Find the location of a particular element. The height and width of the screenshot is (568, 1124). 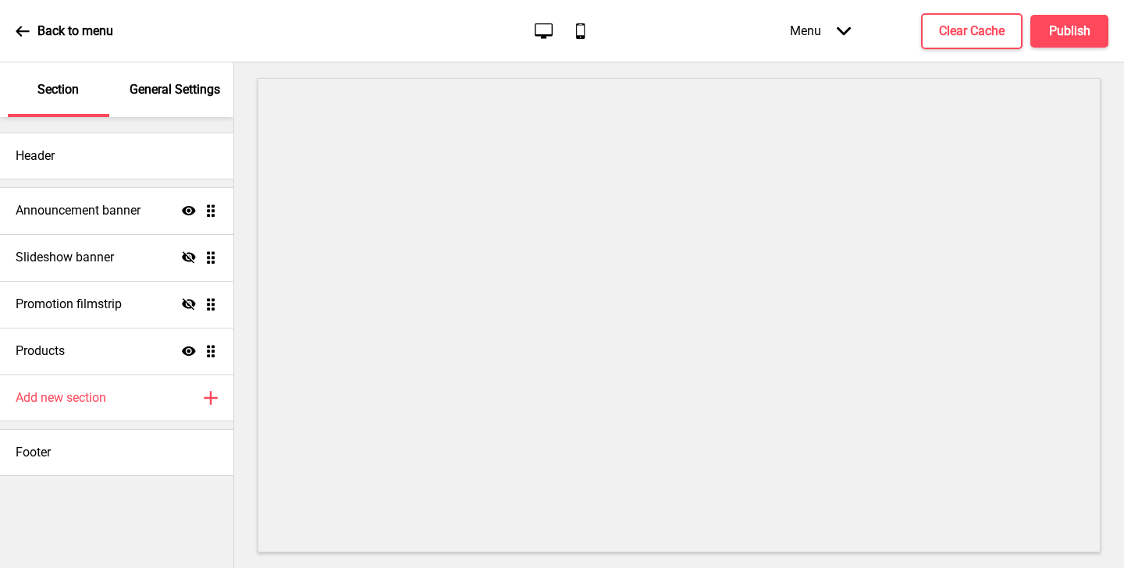

h4: Slideshow banner is located at coordinates (65, 258).